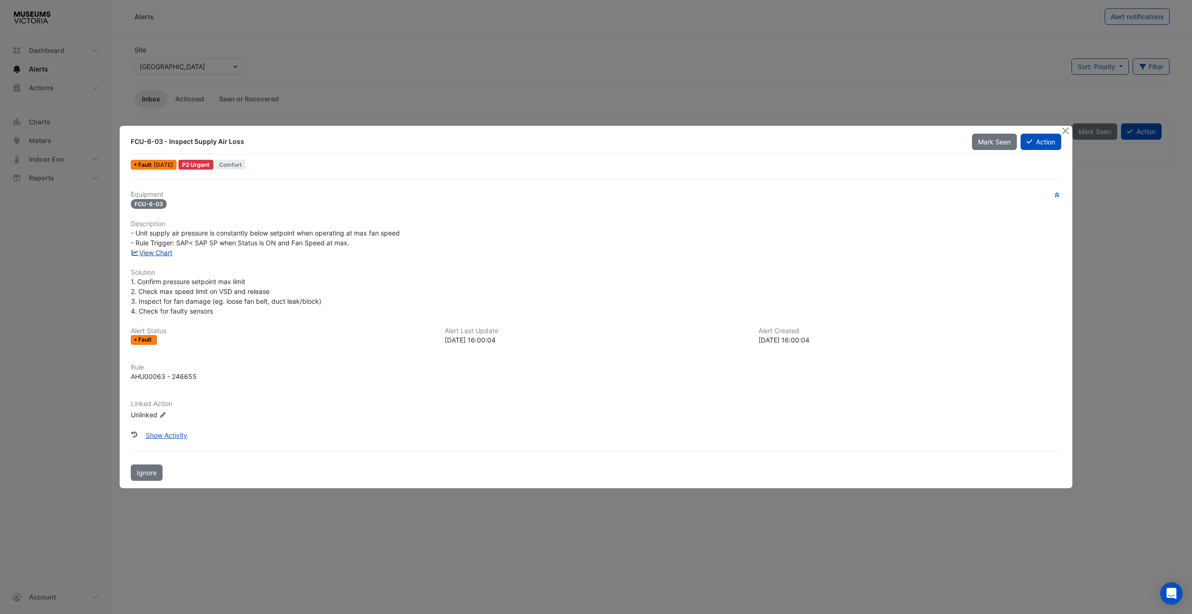 This screenshot has height=614, width=1192. Describe the element at coordinates (163, 164) in the screenshot. I see `span: Thu 07-Aug-2025 16:00 AEST` at that location.